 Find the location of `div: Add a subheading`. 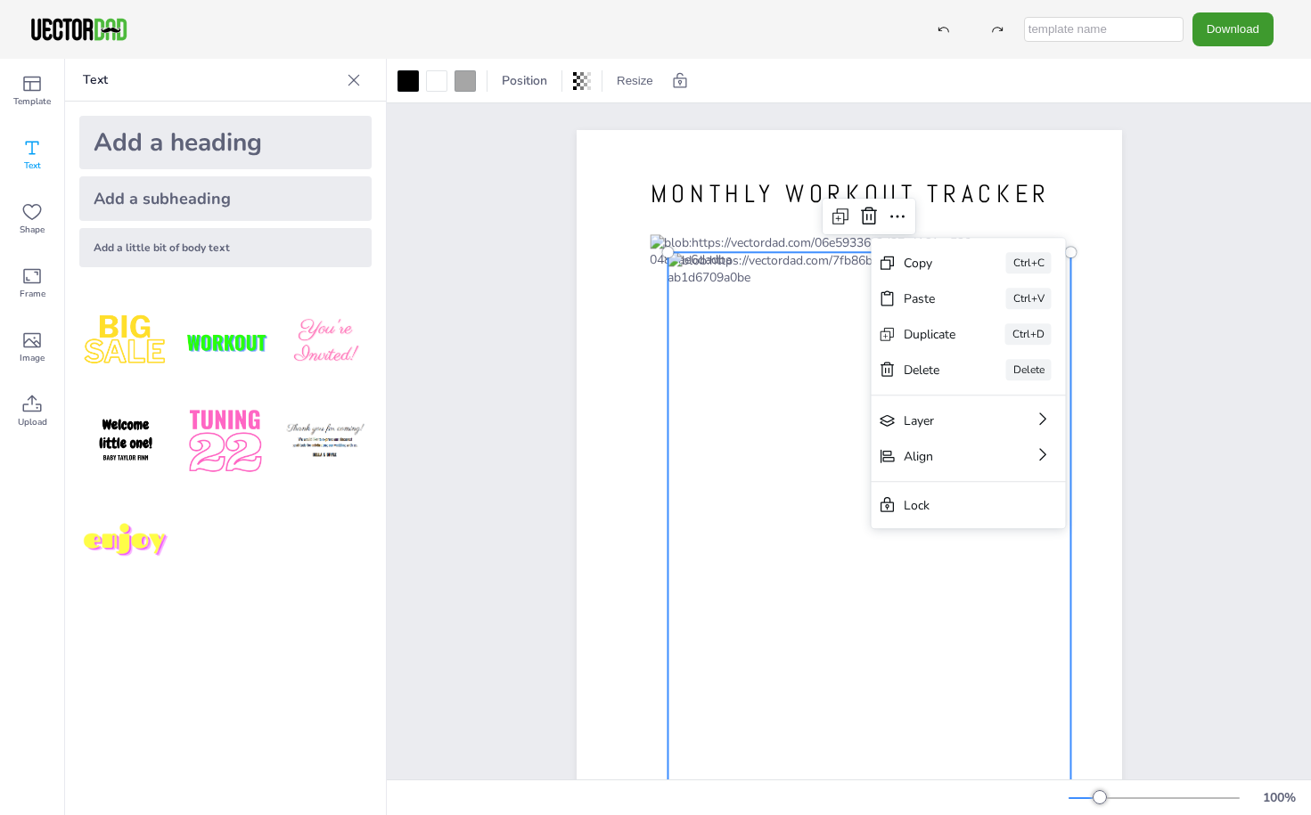

div: Add a subheading is located at coordinates (225, 199).